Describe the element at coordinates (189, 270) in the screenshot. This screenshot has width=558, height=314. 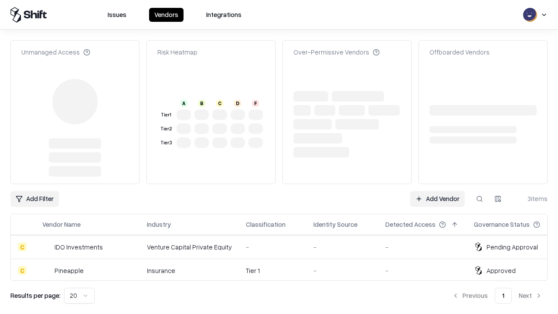
I see `div: Insurance` at that location.